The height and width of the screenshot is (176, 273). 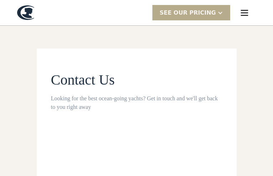 I want to click on div: Looking for the best ocean-going yachts? Get in touch and we'll get back to you right away, so click(x=137, y=103).